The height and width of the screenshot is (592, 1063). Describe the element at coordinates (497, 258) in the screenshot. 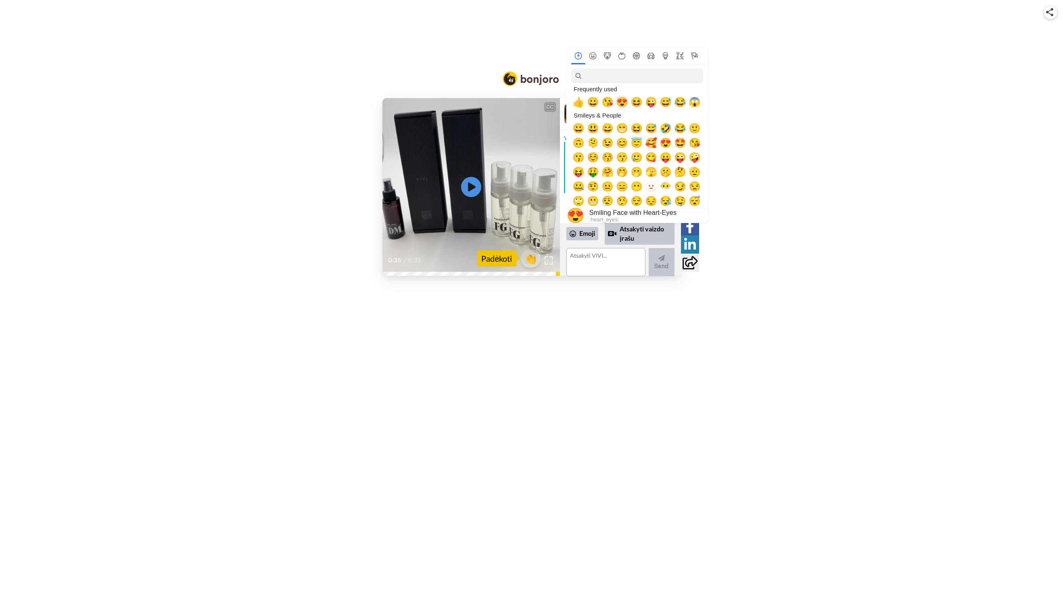

I see `div: Padėkoti` at that location.